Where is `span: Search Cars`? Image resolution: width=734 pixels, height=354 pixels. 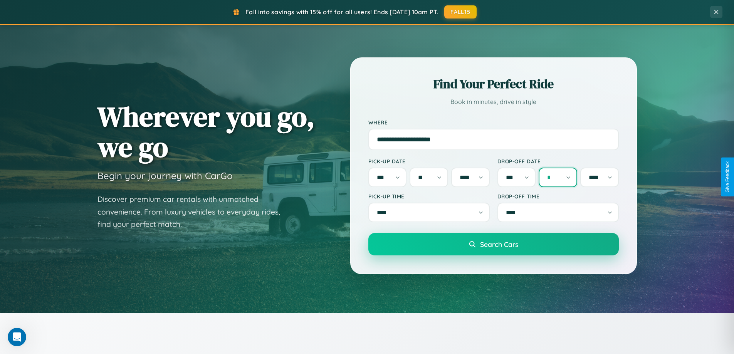
span: Search Cars is located at coordinates (499, 244).